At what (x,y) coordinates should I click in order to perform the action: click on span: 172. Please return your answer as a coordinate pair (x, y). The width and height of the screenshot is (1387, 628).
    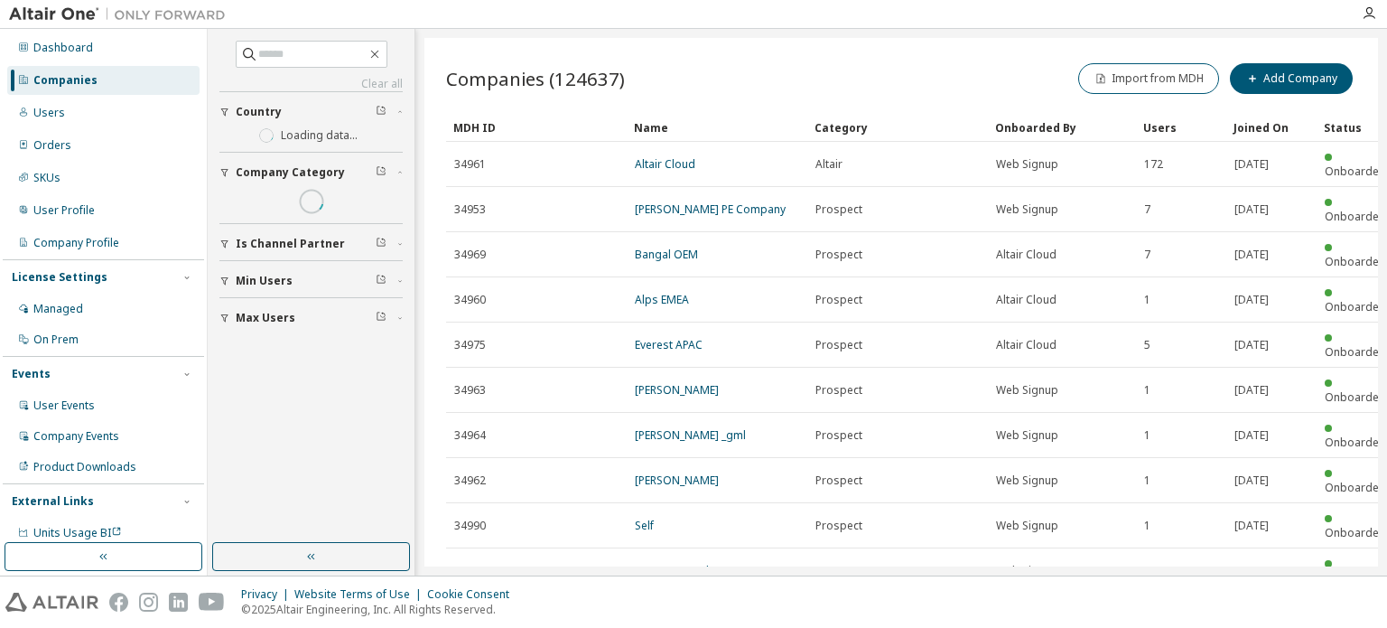
    Looking at the image, I should click on (1153, 164).